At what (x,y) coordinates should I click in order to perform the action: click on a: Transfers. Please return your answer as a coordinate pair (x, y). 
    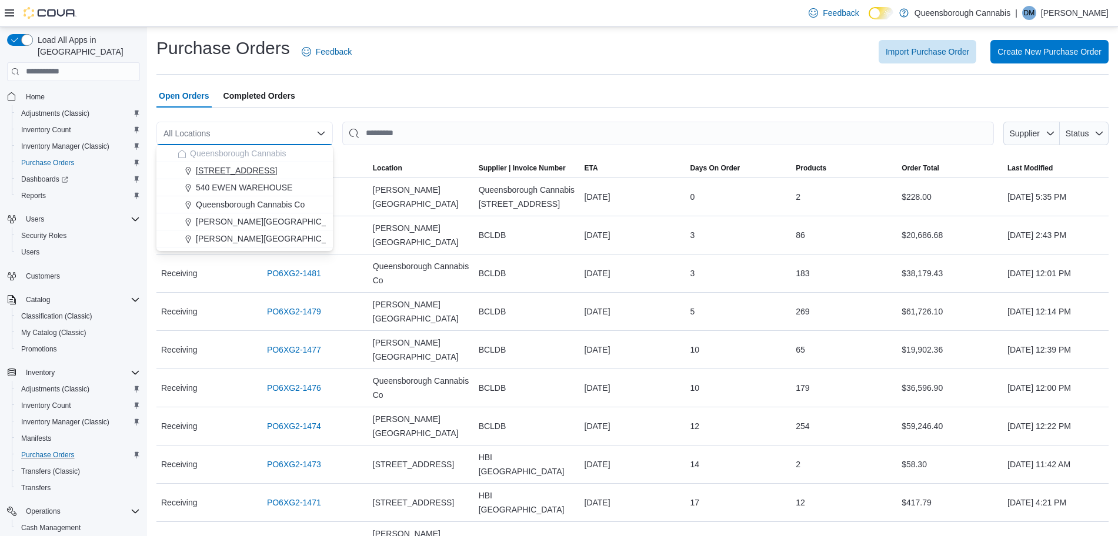
    Looking at the image, I should click on (36, 488).